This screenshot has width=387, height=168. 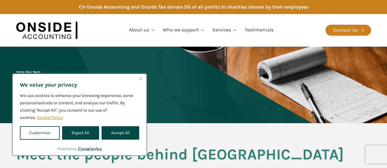 I want to click on a: Visit CookieYes website, so click(x=90, y=149).